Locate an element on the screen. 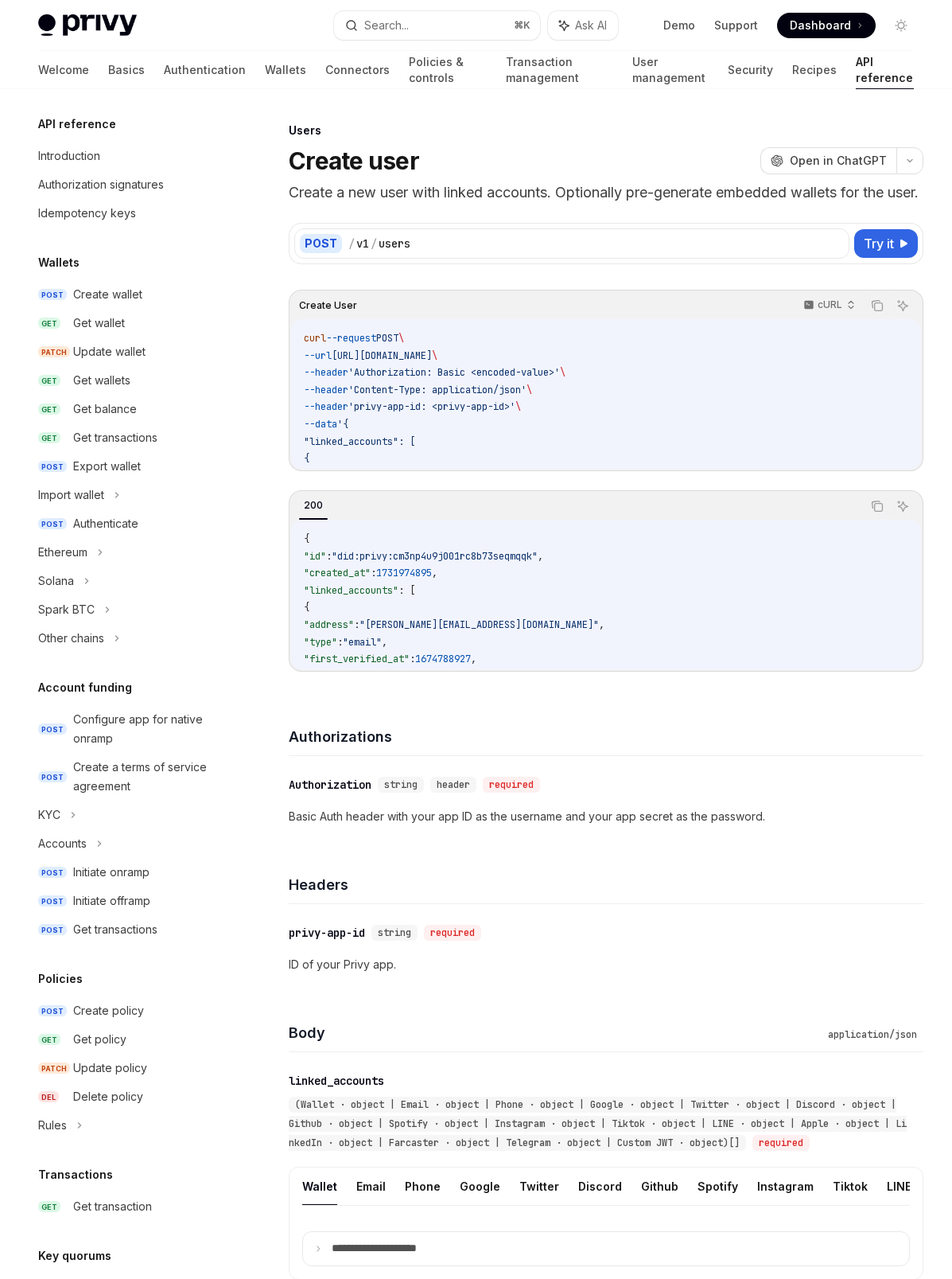 This screenshot has width=952, height=1279. span: Try it is located at coordinates (879, 243).